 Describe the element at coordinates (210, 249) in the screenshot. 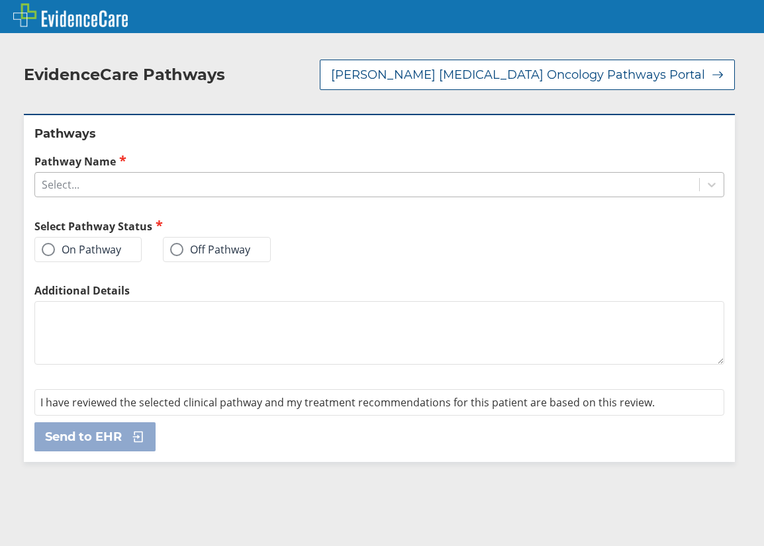

I see `label: Off Pathway` at that location.